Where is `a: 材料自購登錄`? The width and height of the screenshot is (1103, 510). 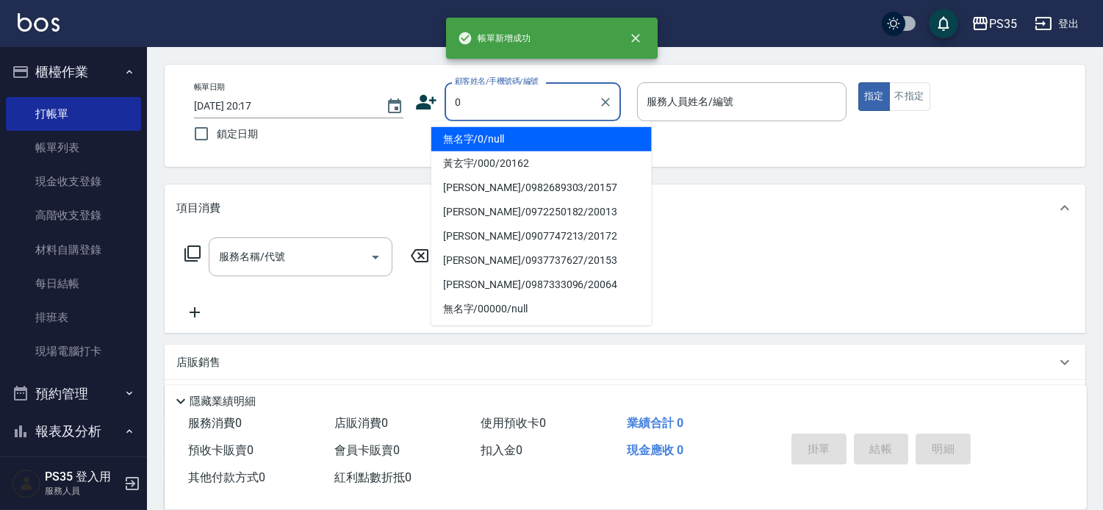 a: 材料自購登錄 is located at coordinates (73, 250).